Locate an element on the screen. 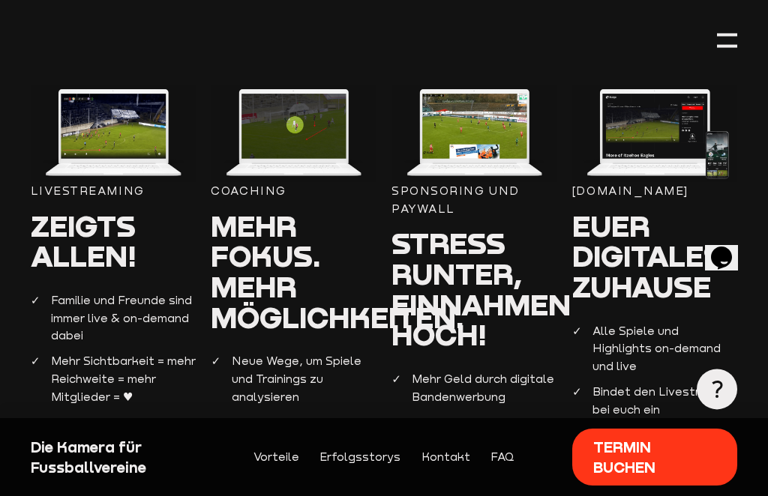  a: Termin buchen is located at coordinates (655, 457).